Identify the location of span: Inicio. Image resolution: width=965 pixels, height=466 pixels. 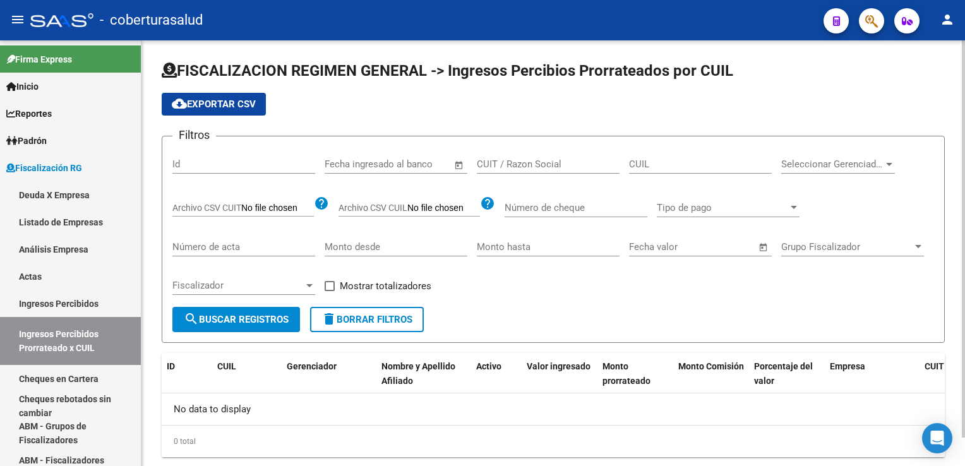
(22, 87).